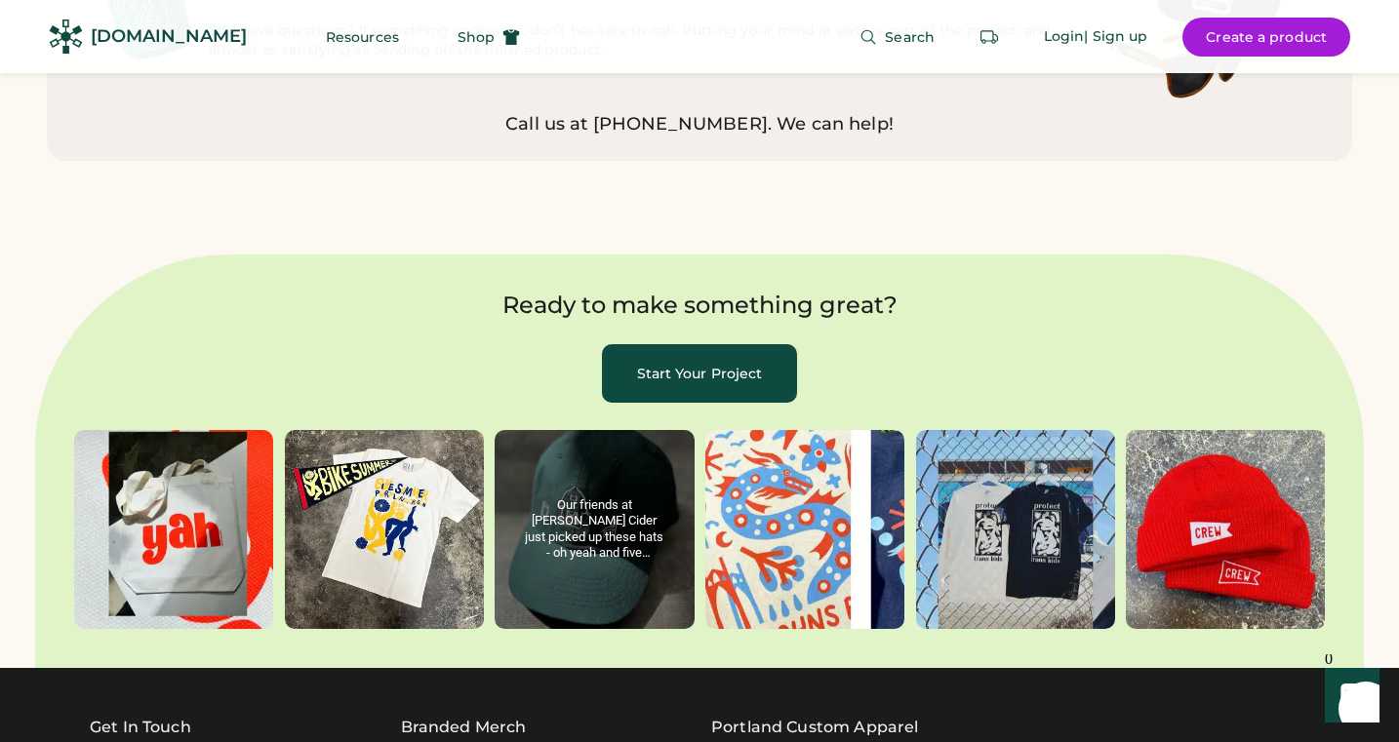 Image resolution: width=1399 pixels, height=742 pixels. Describe the element at coordinates (1064, 37) in the screenshot. I see `div: Login` at that location.